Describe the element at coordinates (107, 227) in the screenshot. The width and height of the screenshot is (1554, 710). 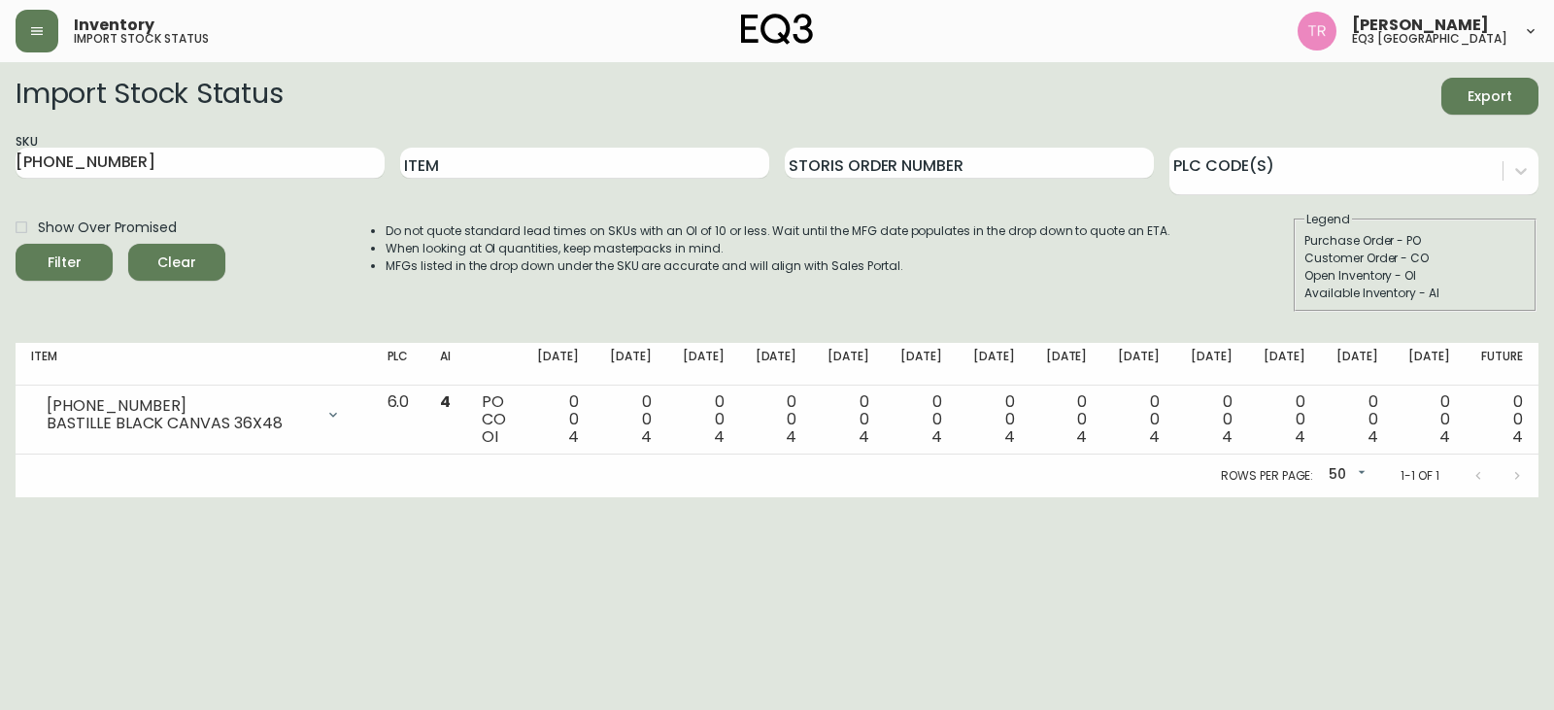
I see `span: Show Over Promised` at that location.